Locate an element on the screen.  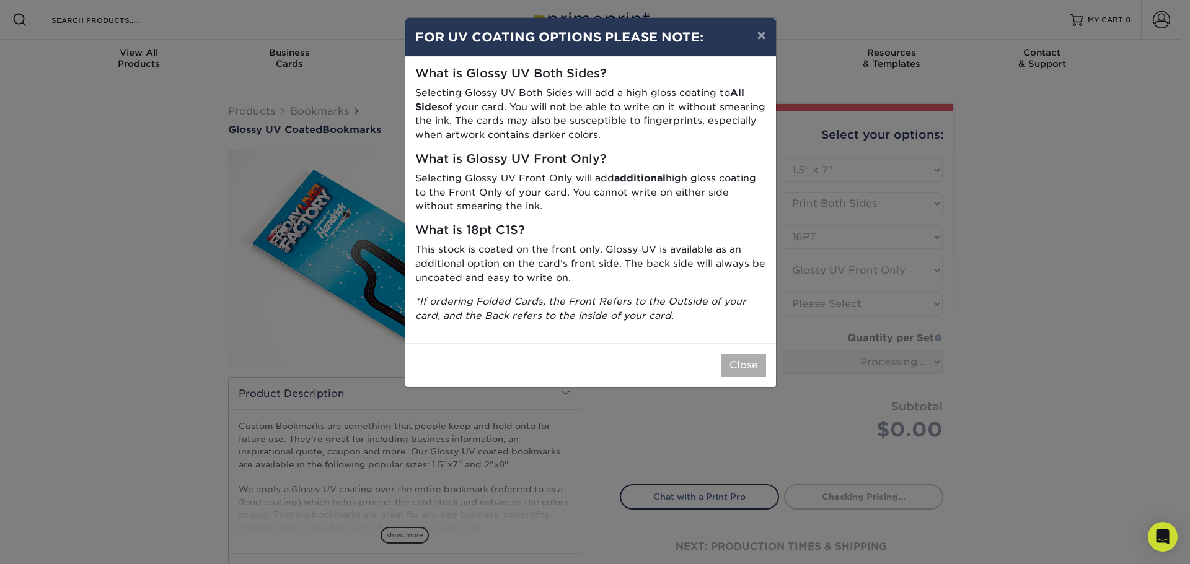
p: Selecting Glossy UV Both Sides will add a high gloss coating to of your card. You will not be abl... is located at coordinates (591, 114).